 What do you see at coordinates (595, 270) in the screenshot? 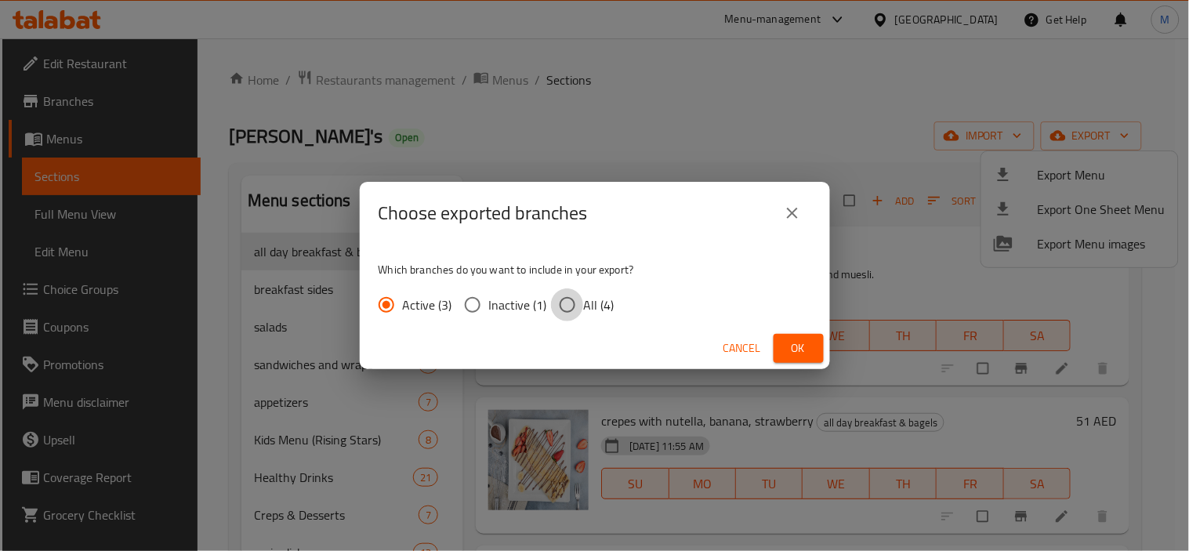
I see `p: Which branches do you want to include in your export?` at bounding box center [595, 270].